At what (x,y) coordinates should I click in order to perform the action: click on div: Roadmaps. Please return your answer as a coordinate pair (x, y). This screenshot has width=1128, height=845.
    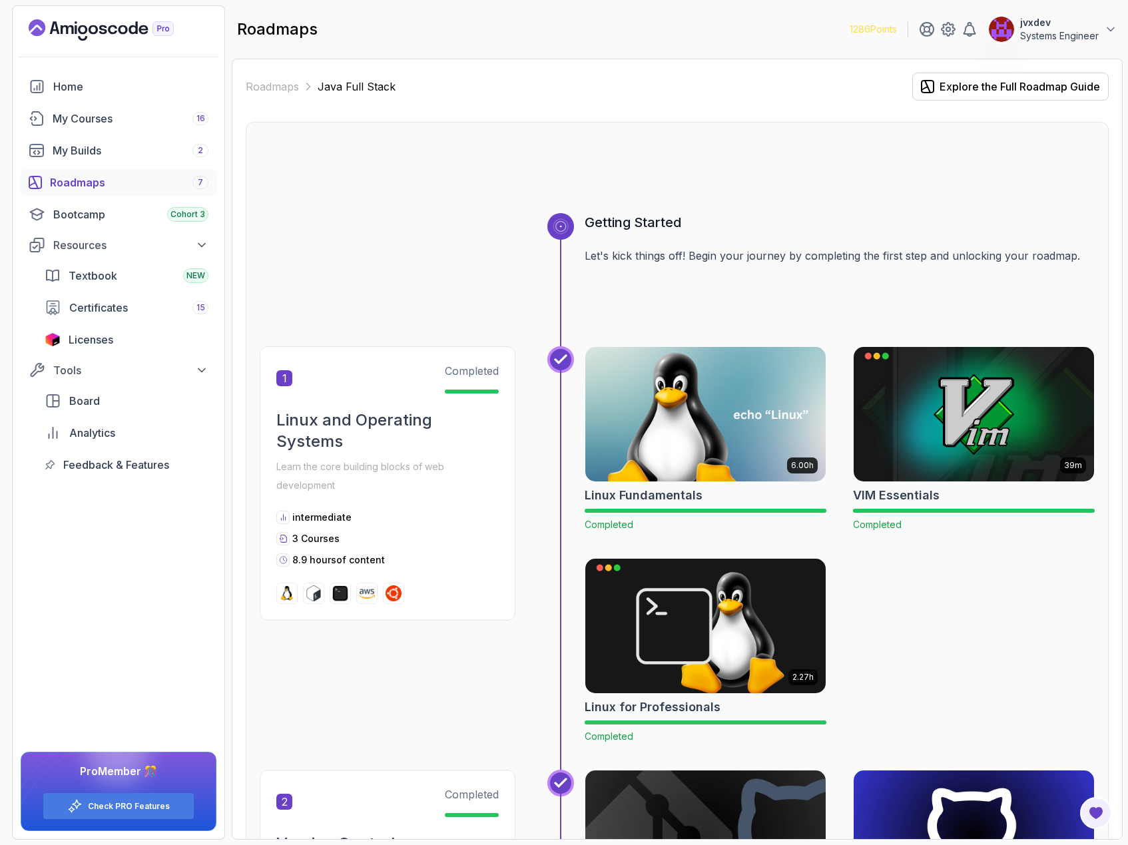
    Looking at the image, I should click on (129, 182).